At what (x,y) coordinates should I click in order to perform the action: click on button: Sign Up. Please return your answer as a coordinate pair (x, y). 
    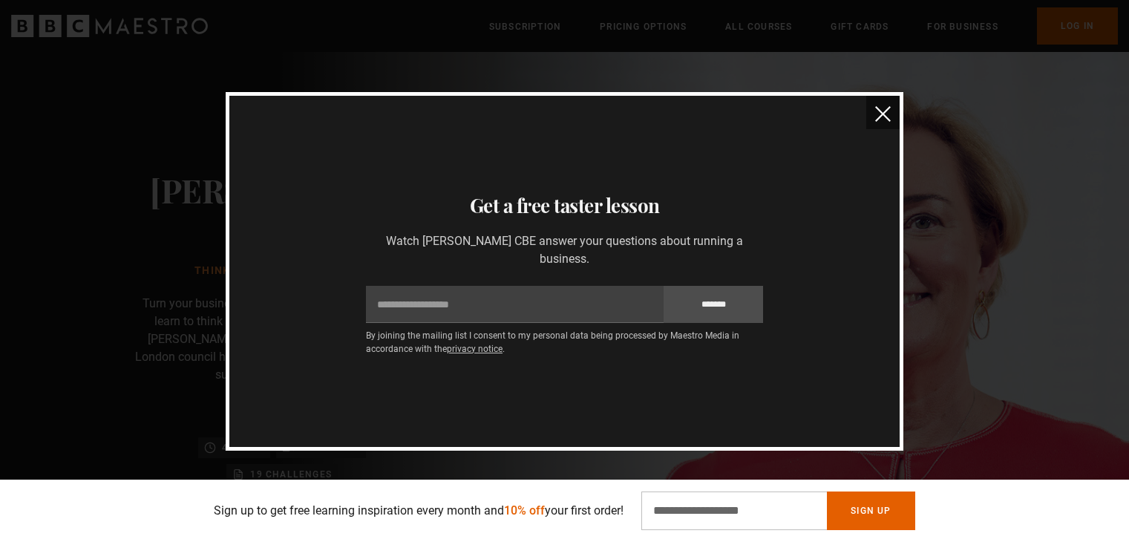
    Looking at the image, I should click on (870, 511).